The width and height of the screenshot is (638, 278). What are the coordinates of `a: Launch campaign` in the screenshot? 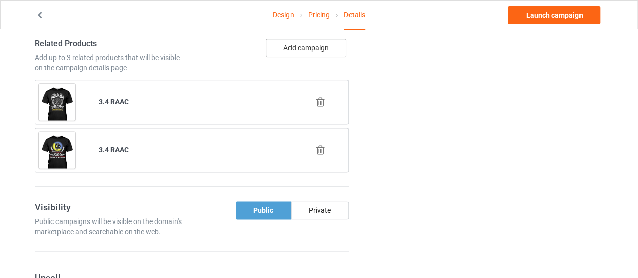 It's located at (554, 15).